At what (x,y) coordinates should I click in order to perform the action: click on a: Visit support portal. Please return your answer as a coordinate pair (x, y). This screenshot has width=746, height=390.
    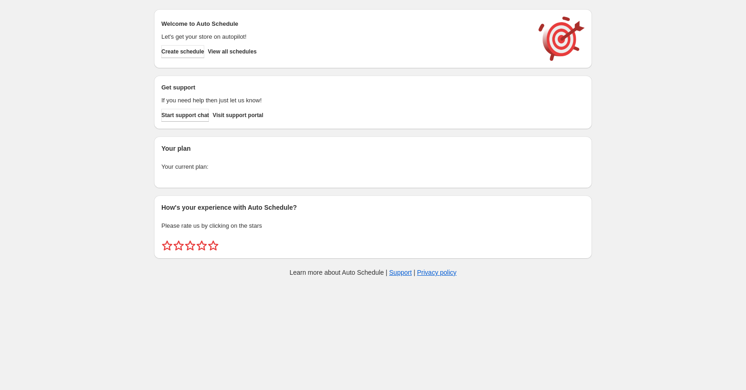
    Looking at the image, I should click on (238, 115).